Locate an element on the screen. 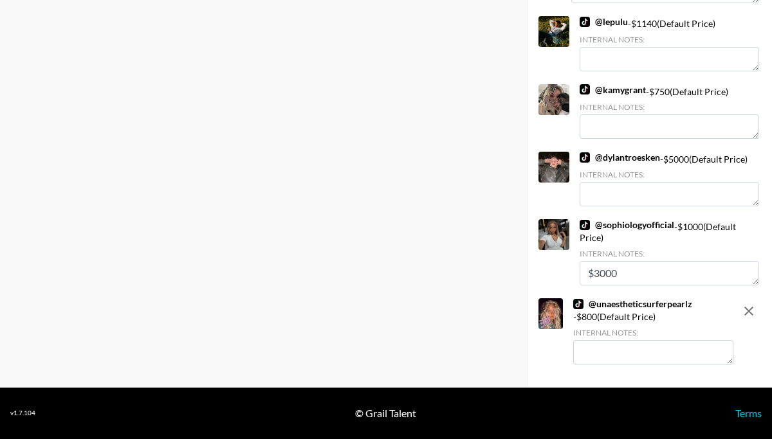 The width and height of the screenshot is (772, 439). textarea: $3000 is located at coordinates (669, 273).